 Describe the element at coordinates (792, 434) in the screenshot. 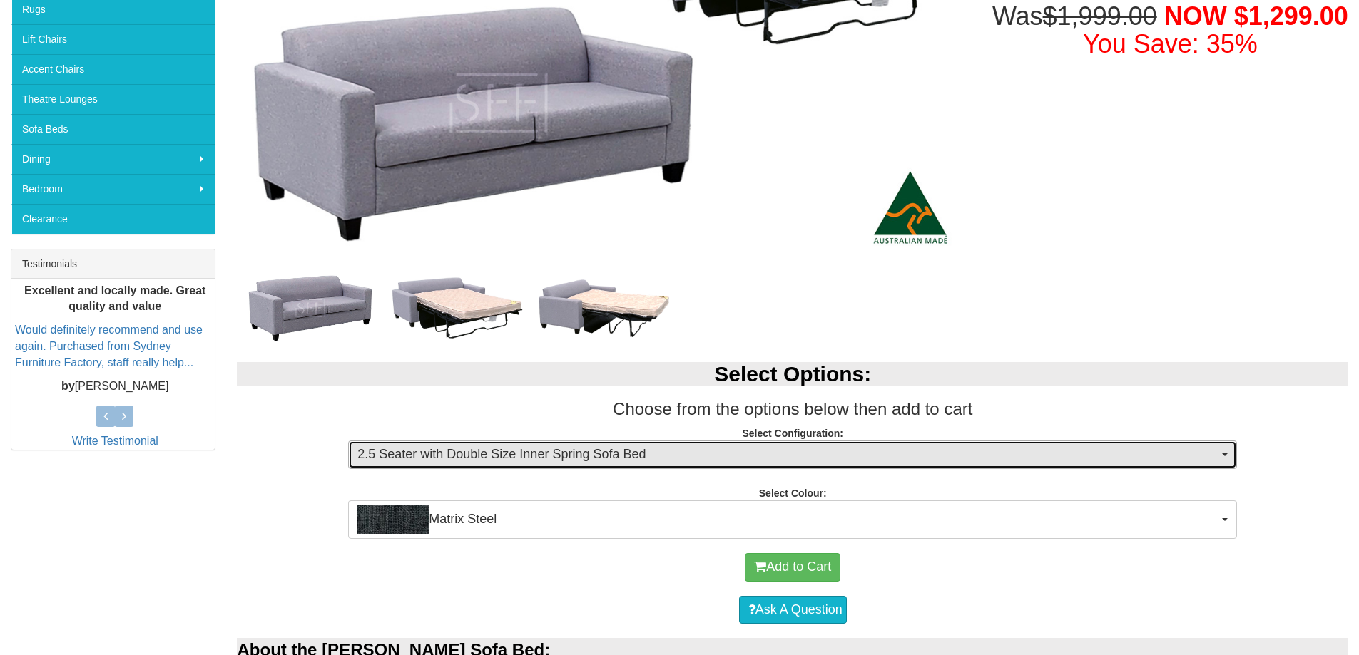

I see `strong: Select Configuration:` at that location.